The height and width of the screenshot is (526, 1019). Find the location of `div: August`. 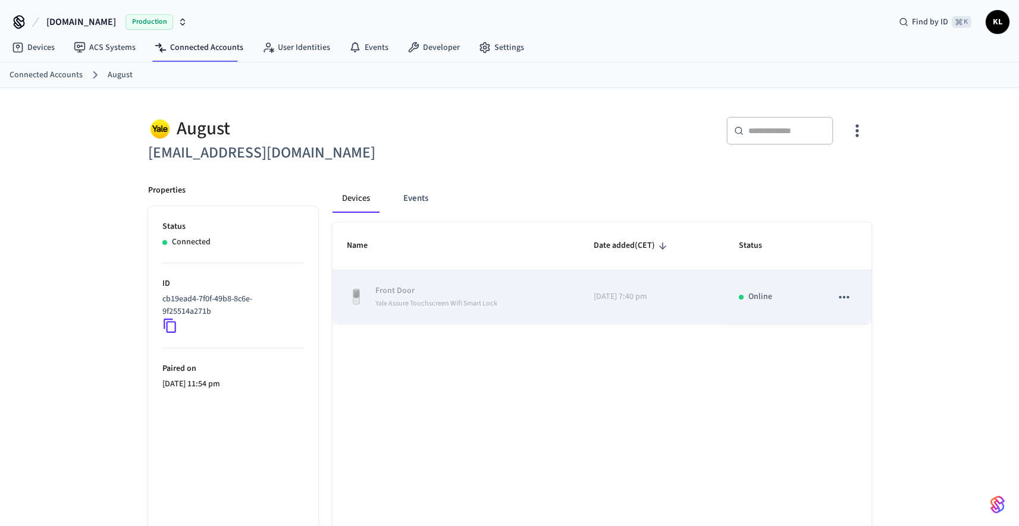

div: August is located at coordinates (325, 128).